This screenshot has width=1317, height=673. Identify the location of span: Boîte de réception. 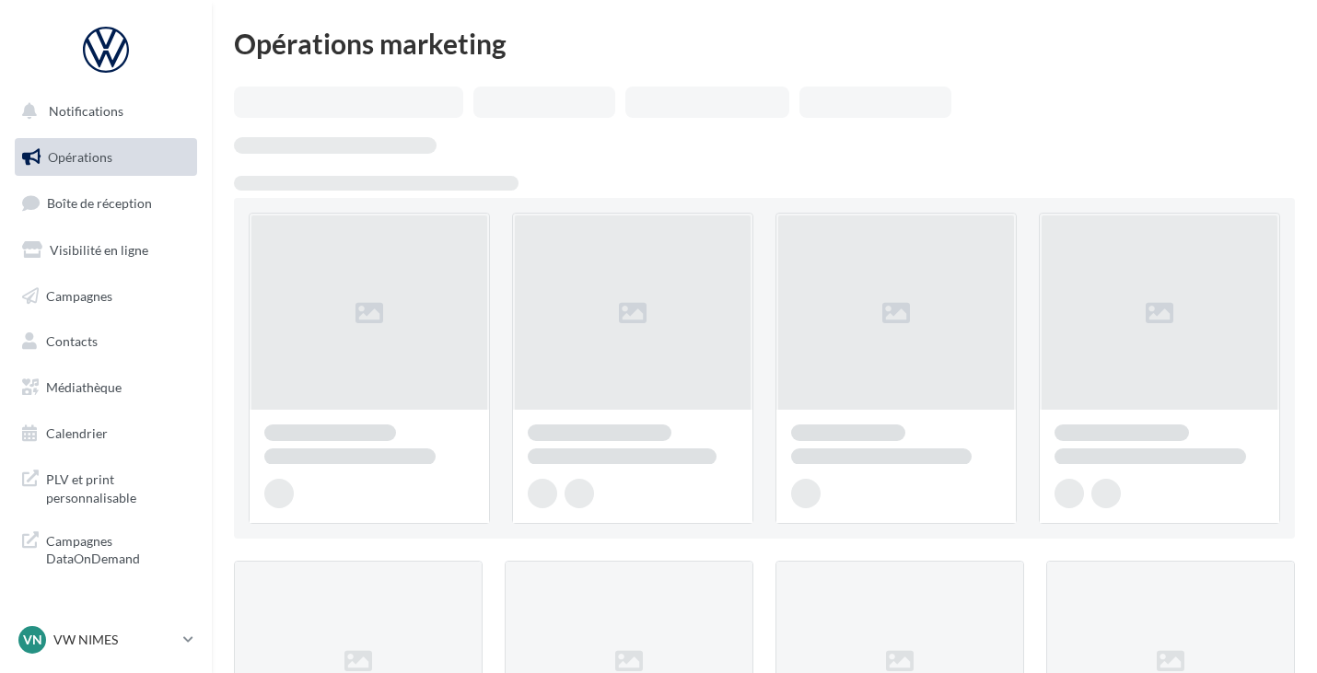
(99, 203).